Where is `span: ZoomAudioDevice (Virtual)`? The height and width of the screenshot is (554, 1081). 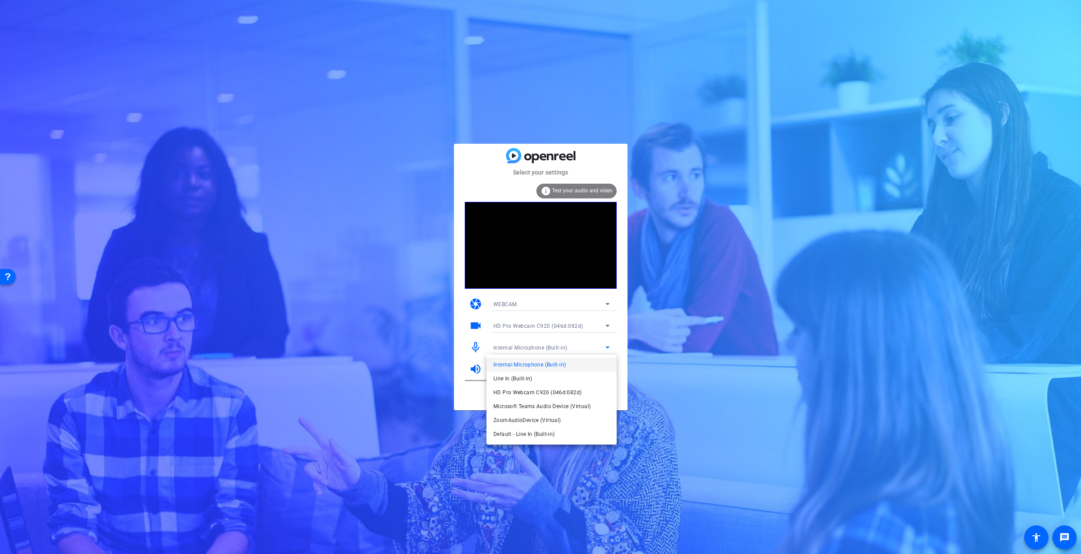
span: ZoomAudioDevice (Virtual) is located at coordinates (527, 420).